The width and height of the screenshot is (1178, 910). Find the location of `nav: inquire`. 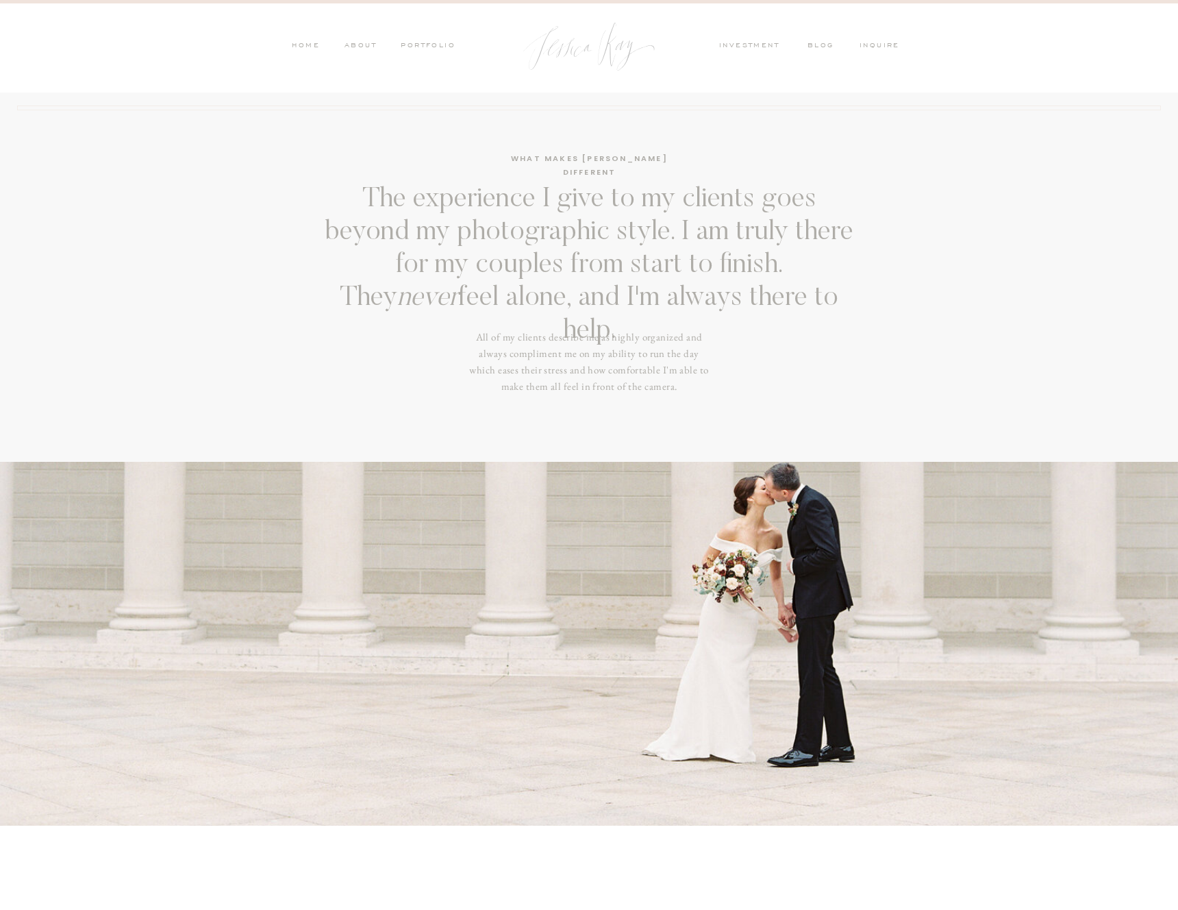

nav: inquire is located at coordinates (883, 47).